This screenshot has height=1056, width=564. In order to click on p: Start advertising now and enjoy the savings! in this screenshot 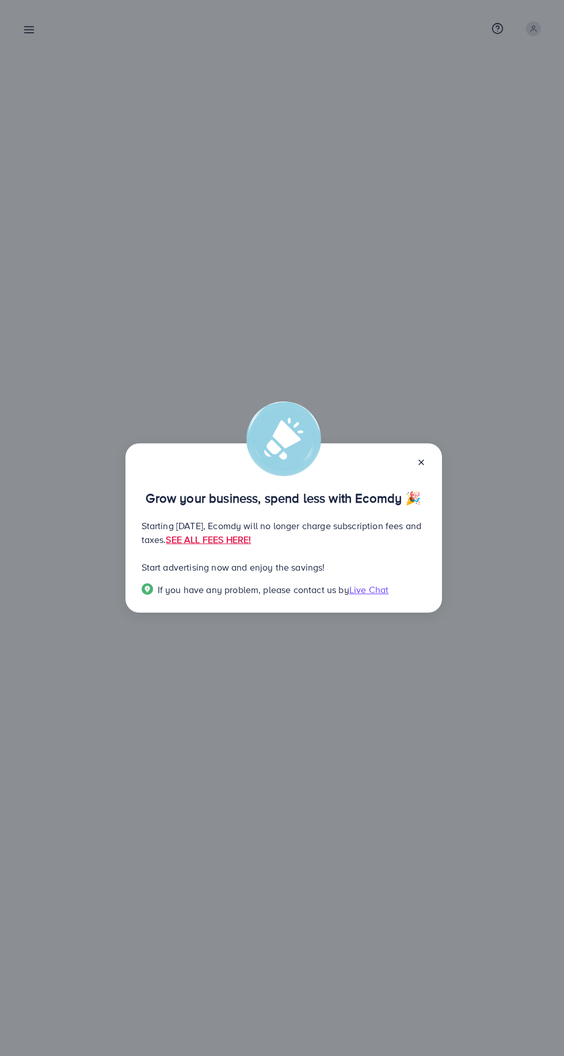, I will do `click(284, 567)`.